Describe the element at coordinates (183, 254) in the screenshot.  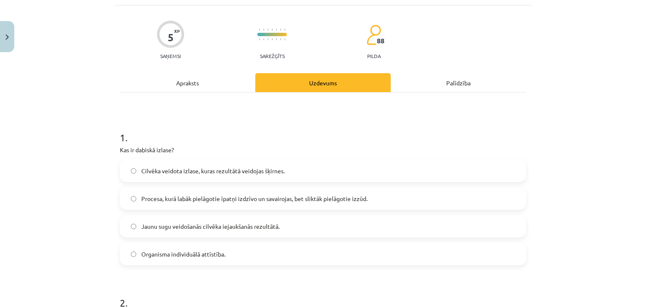
I see `span: Organisma individuālā attīstība.` at that location.